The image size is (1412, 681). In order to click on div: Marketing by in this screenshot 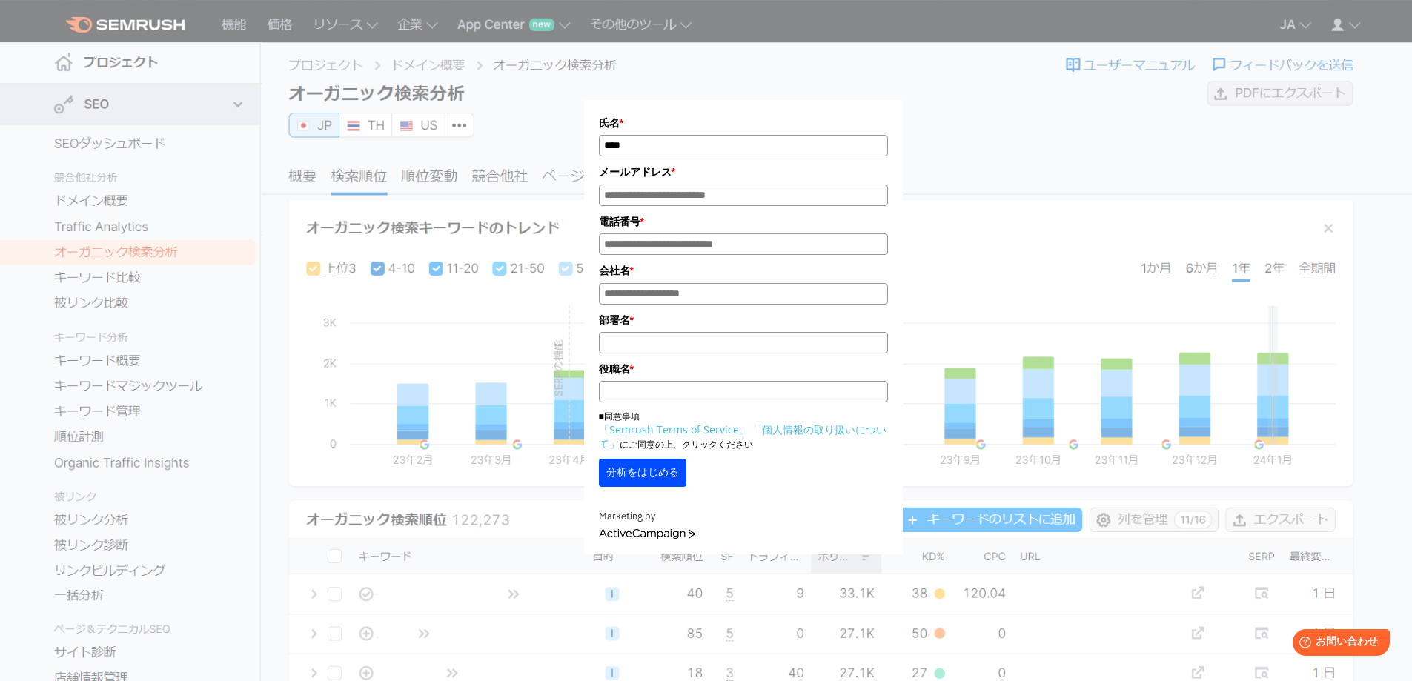, I will do `click(743, 517)`.